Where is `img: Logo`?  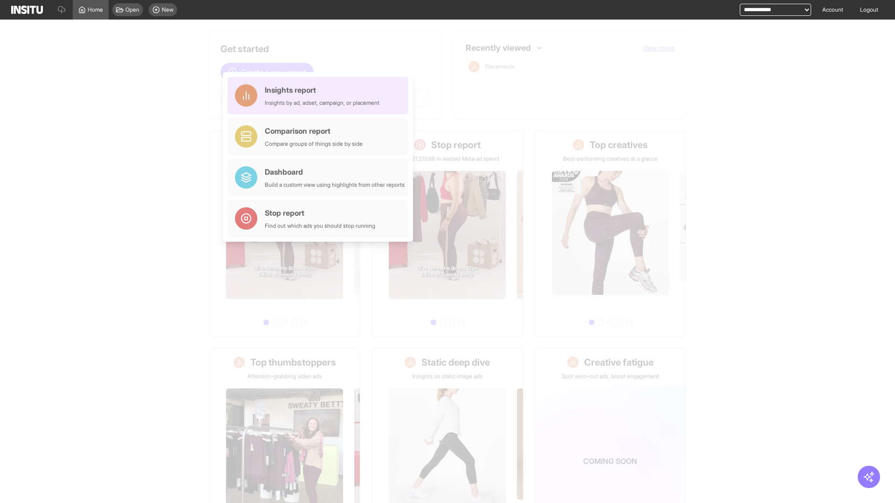
img: Logo is located at coordinates (27, 10).